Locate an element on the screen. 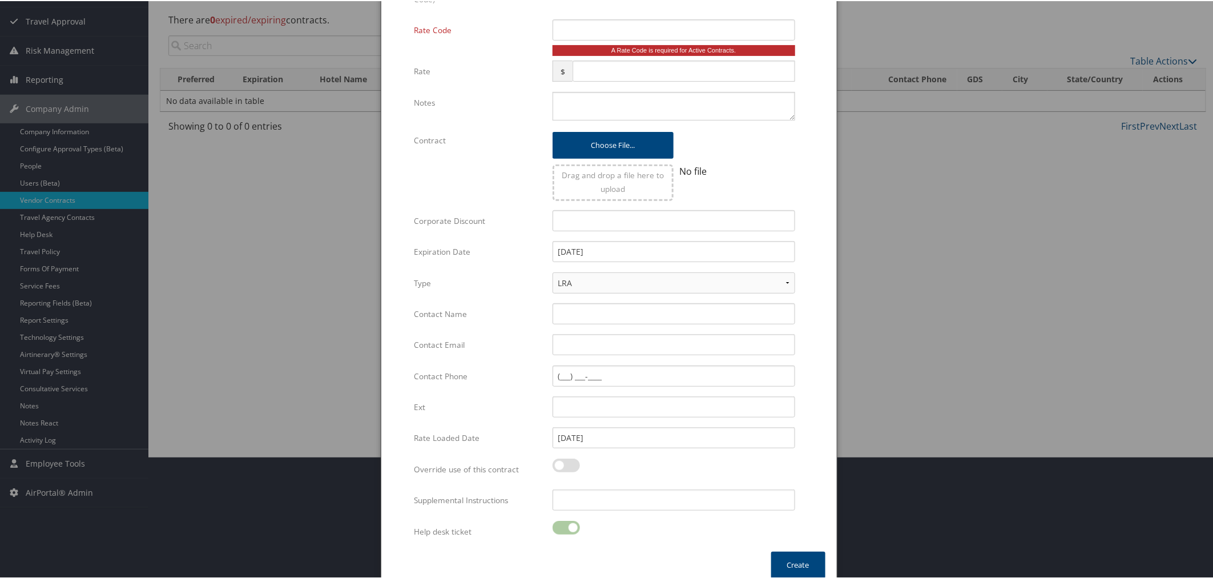 The image size is (1213, 578). span: Drag and drop a file here to upload is located at coordinates (613, 180).